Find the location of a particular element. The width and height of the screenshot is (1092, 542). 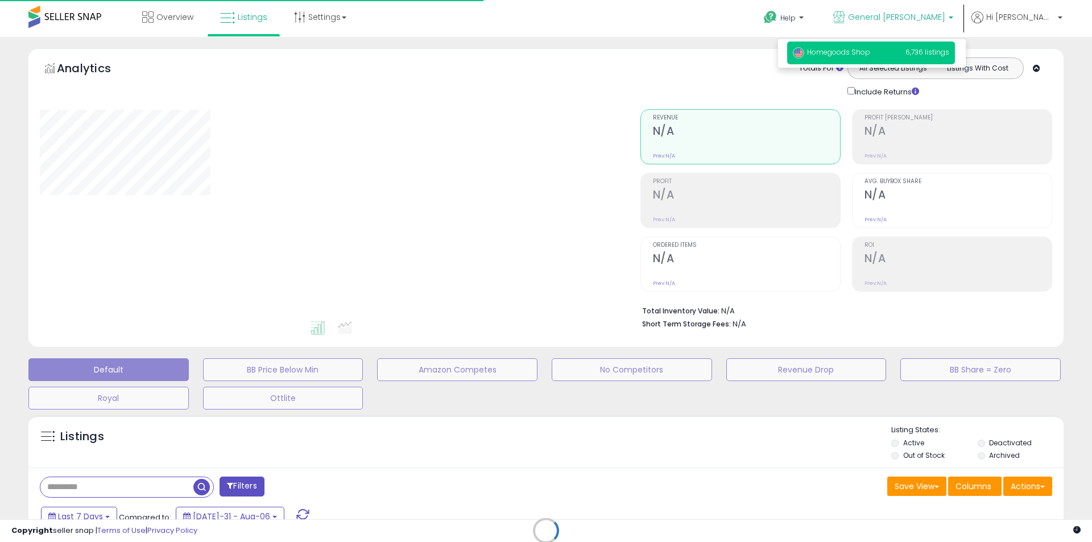

button: BB Price Below Min is located at coordinates (283, 370).